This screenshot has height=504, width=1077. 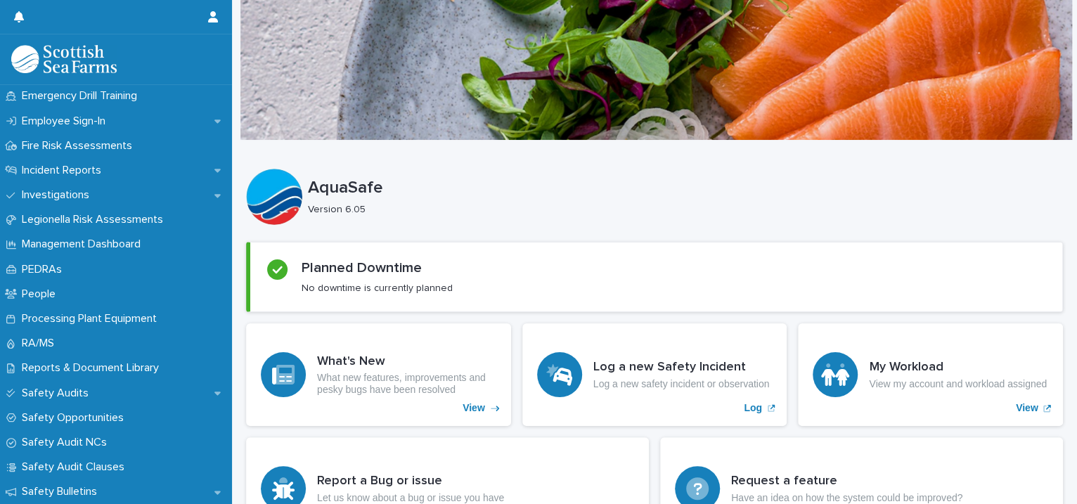 What do you see at coordinates (92, 319) in the screenshot?
I see `p: Processing Plant Equipment` at bounding box center [92, 319].